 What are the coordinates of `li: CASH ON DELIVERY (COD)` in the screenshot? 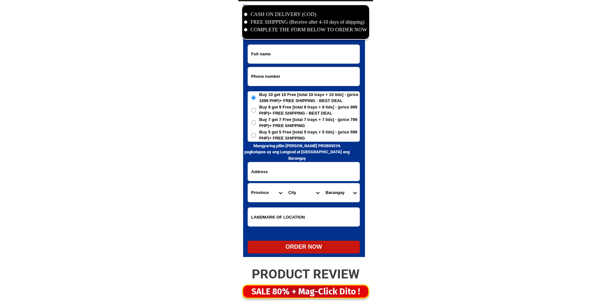 It's located at (305, 14).